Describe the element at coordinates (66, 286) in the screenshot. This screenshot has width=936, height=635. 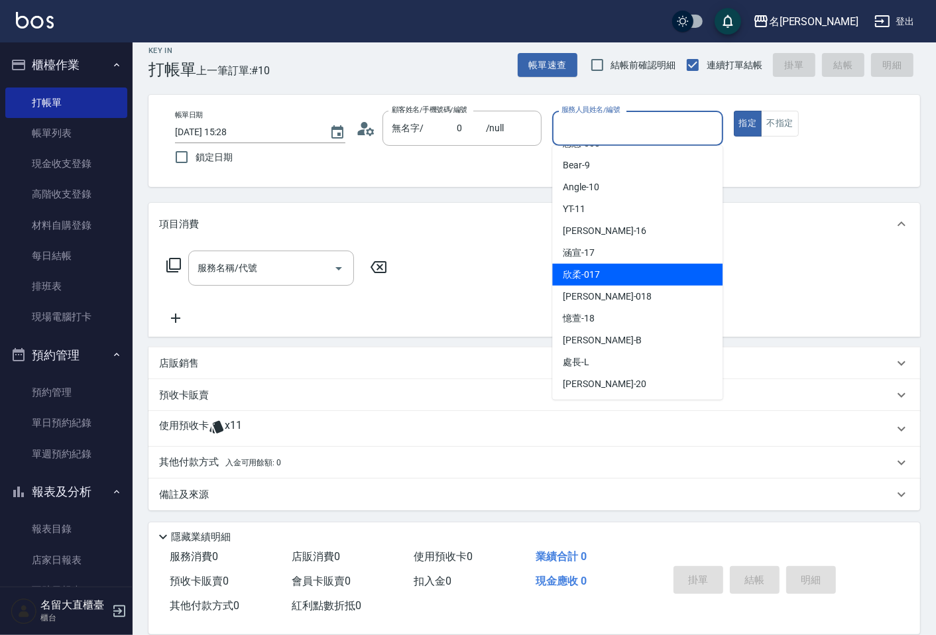
I see `a: 排班表` at that location.